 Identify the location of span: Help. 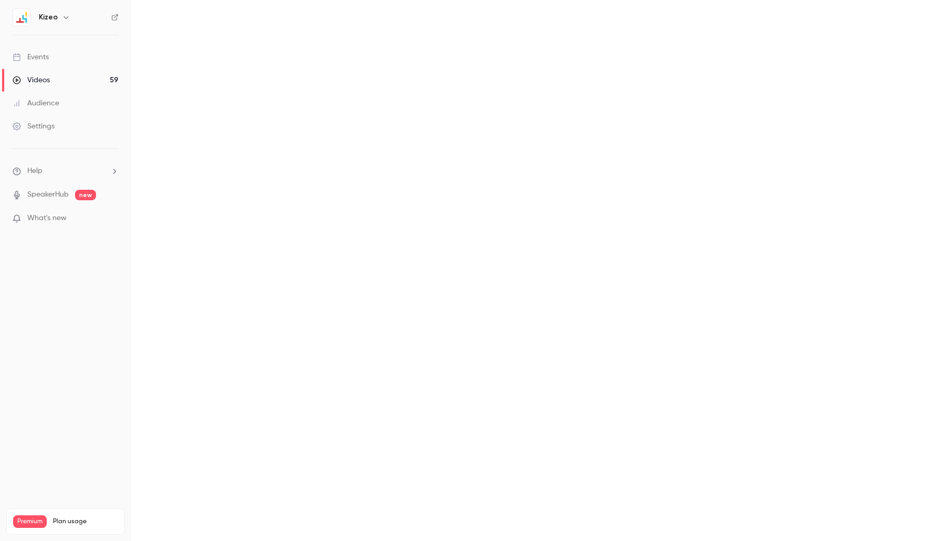
(35, 171).